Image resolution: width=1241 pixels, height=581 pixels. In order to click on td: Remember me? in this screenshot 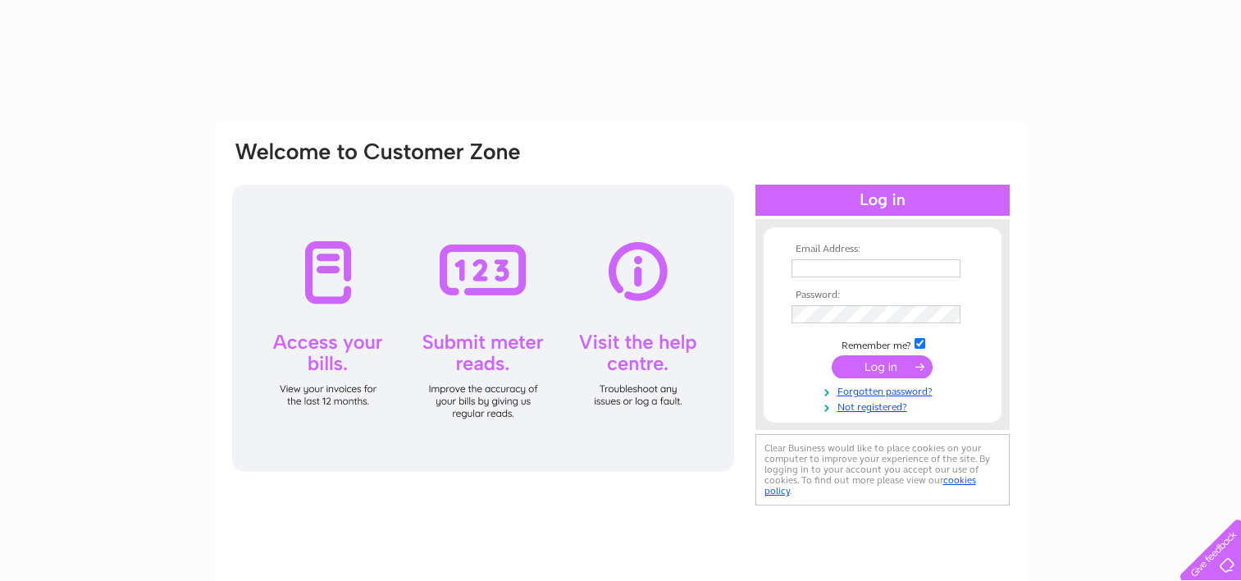, I will do `click(883, 344)`.